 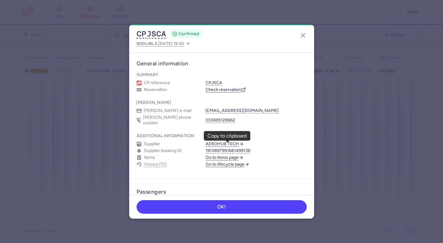 What do you see at coordinates (224, 157) in the screenshot?
I see `a: Go to items page` at bounding box center [224, 157].